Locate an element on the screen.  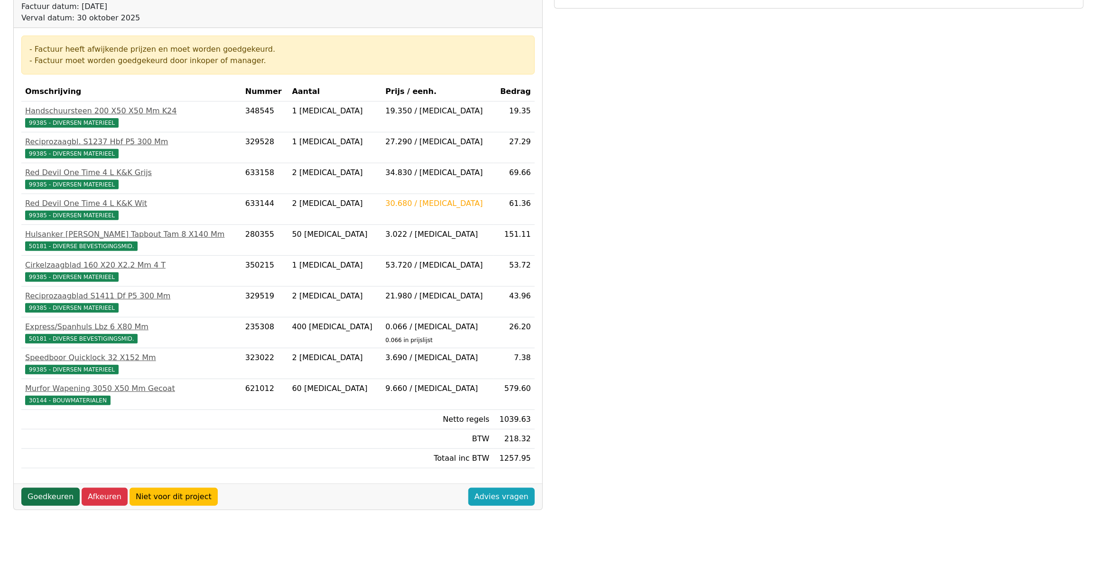
span: 30144 - BOUWMATERIALEN is located at coordinates (68, 400).